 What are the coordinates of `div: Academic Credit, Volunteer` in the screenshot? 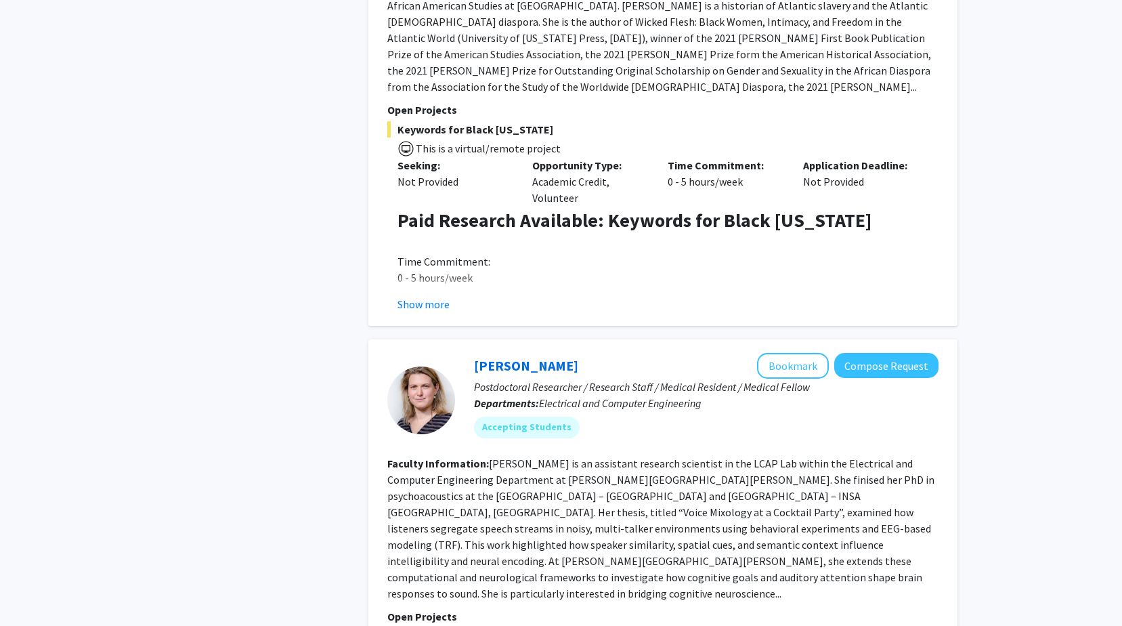 It's located at (590, 182).